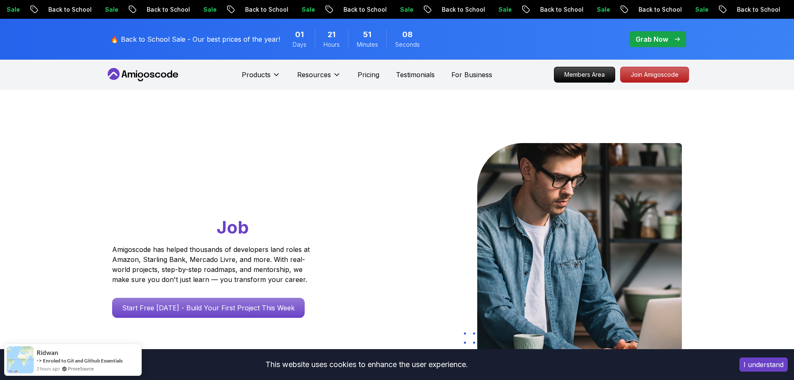 The width and height of the screenshot is (794, 380). What do you see at coordinates (764, 364) in the screenshot?
I see `button: Accept cookies` at bounding box center [764, 364].